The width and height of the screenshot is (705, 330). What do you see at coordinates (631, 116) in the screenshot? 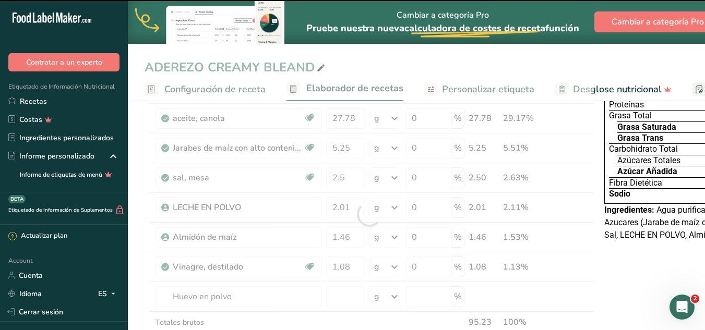
I see `span: Grasa Total` at bounding box center [631, 116].